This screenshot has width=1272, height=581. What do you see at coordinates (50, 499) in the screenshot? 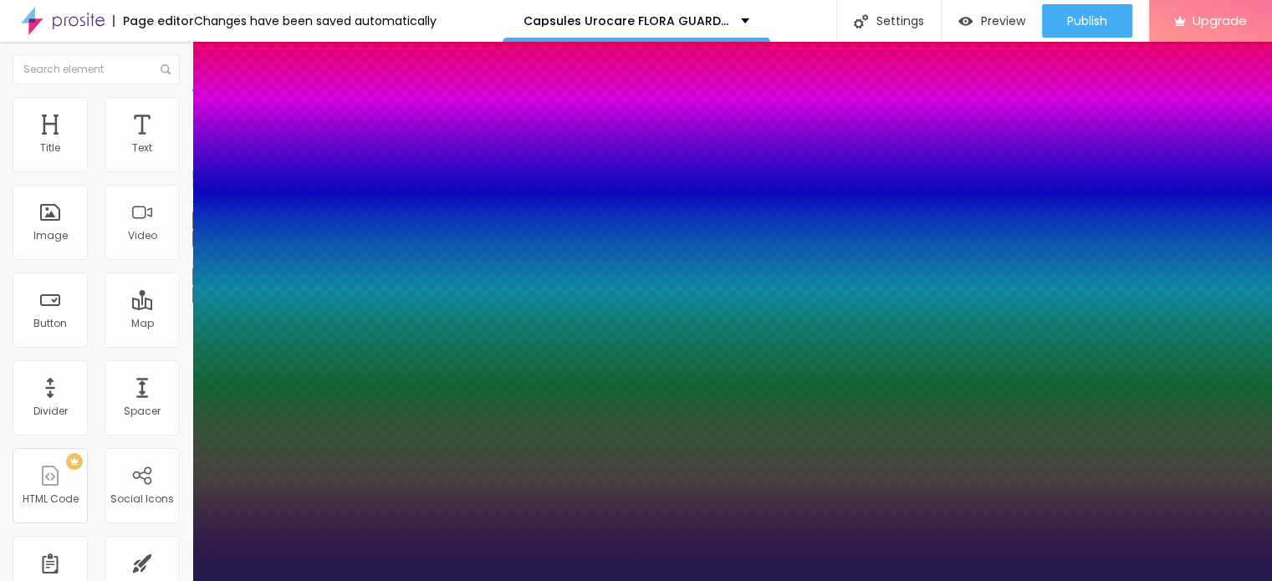
I see `div: HTML Code` at bounding box center [50, 499].